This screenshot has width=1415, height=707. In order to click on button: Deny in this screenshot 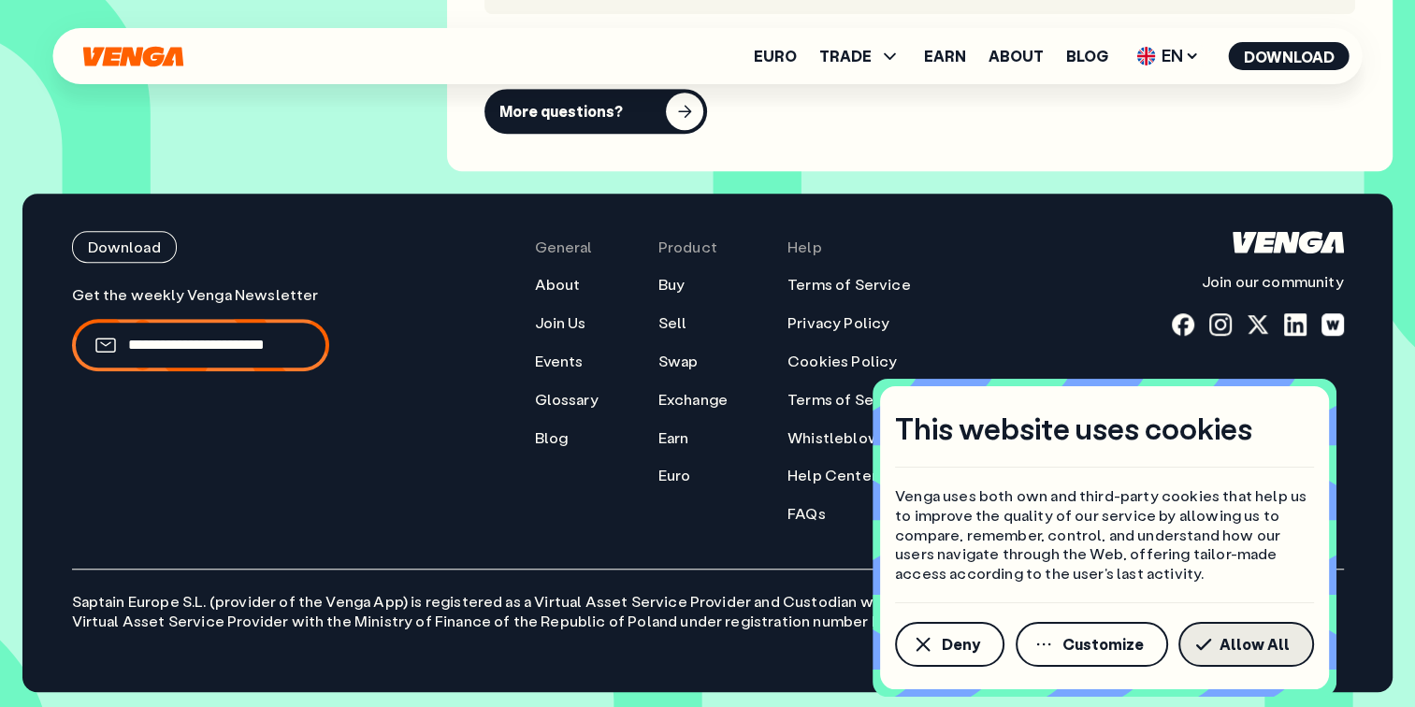, I will do `click(949, 645)`.